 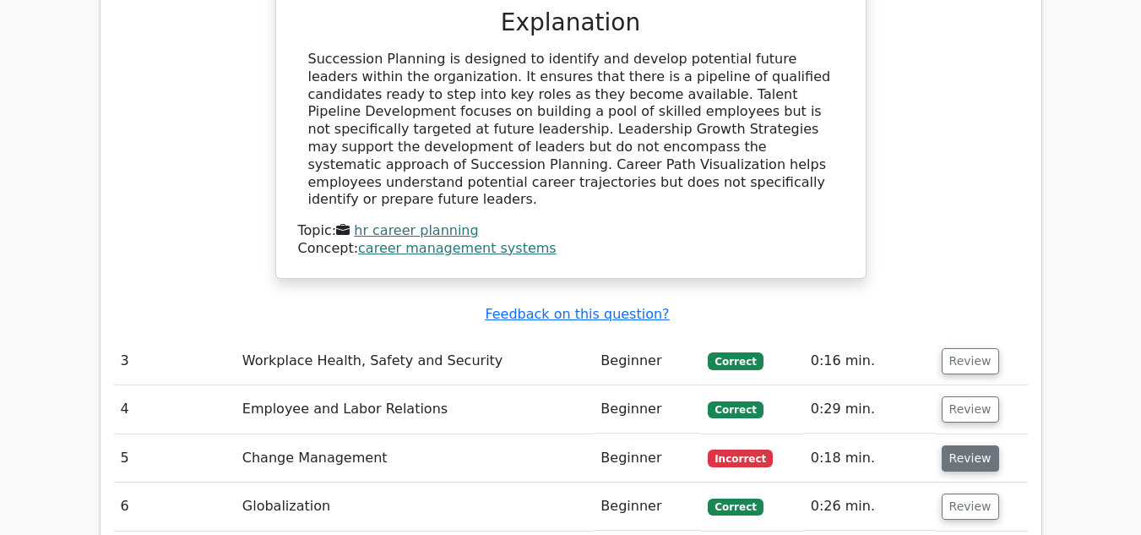 I want to click on div: Topic:, so click(x=571, y=231).